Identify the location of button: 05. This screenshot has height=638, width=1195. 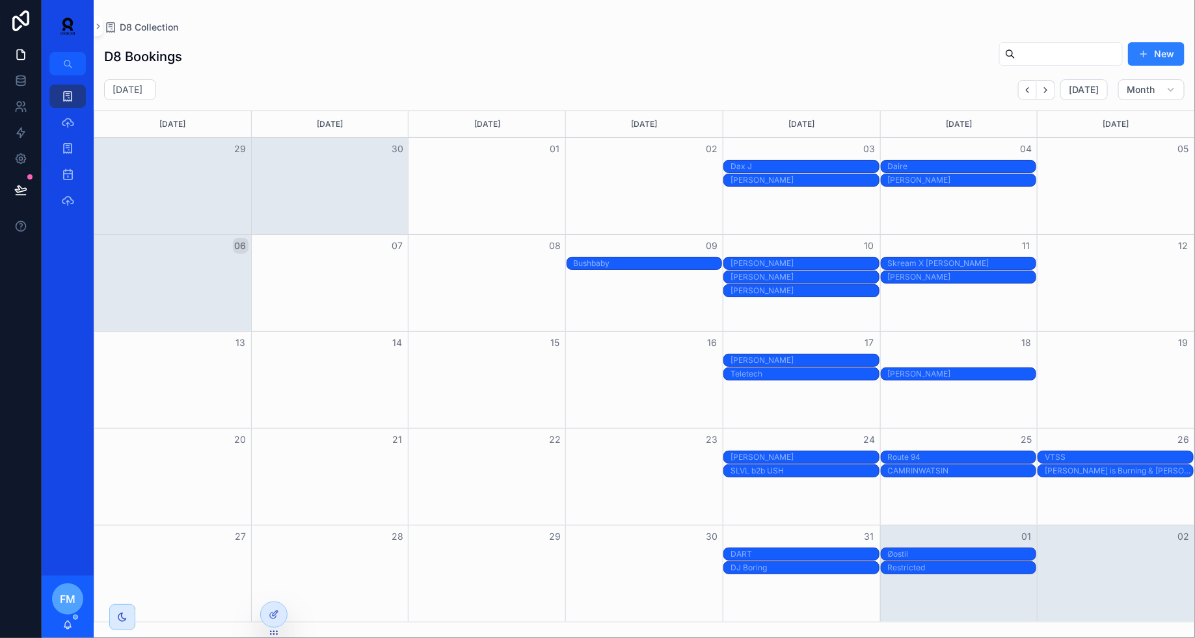
(1183, 149).